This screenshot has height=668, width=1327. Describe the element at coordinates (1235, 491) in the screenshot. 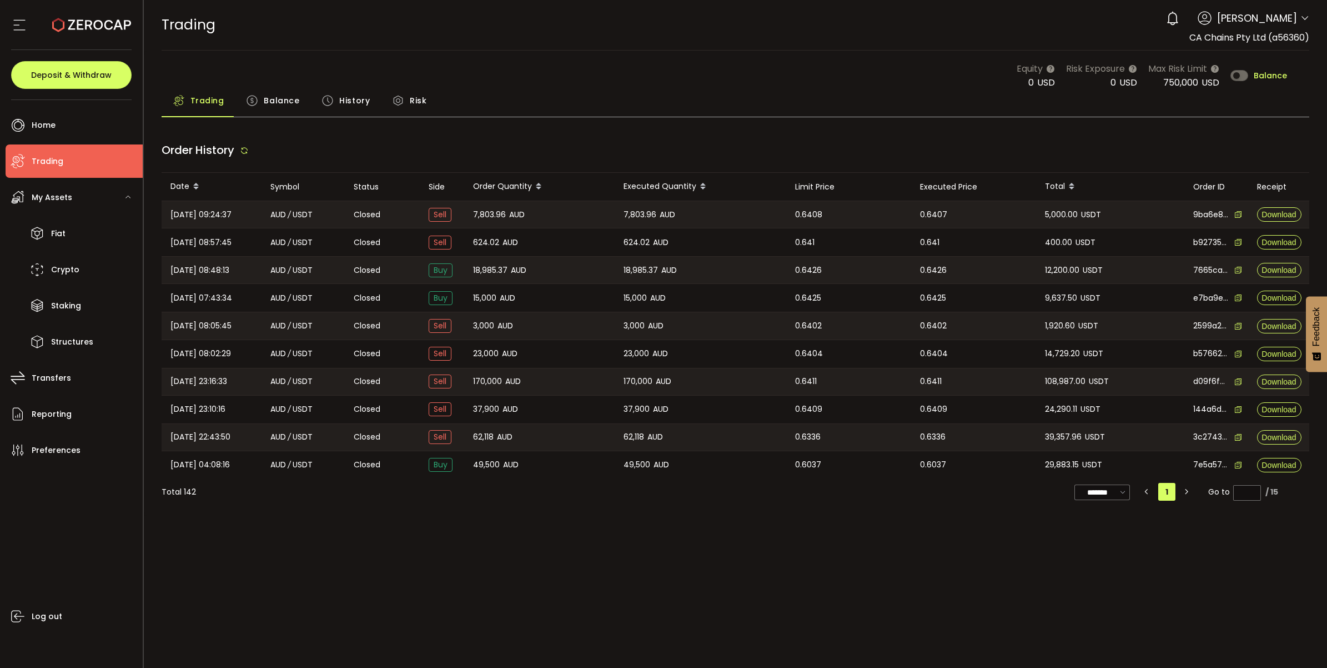

I see `span: Go to` at that location.